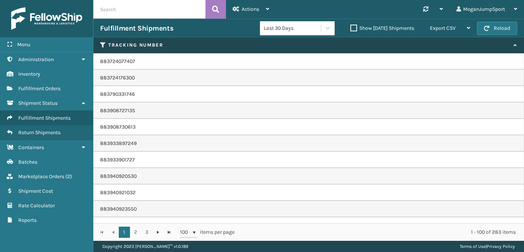  What do you see at coordinates (158, 233) in the screenshot?
I see `span: Go to the next page` at bounding box center [158, 233].